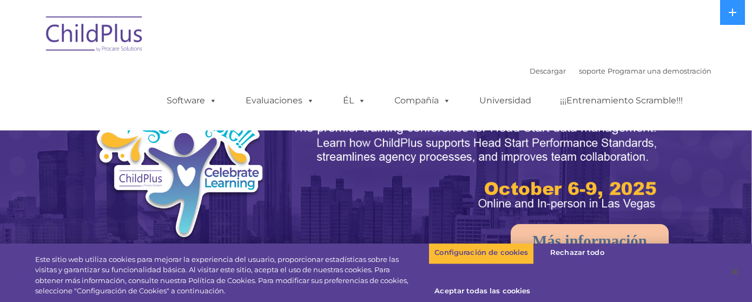 This screenshot has width=752, height=302. What do you see at coordinates (274, 100) in the screenshot?
I see `font: Evaluaciones` at bounding box center [274, 100].